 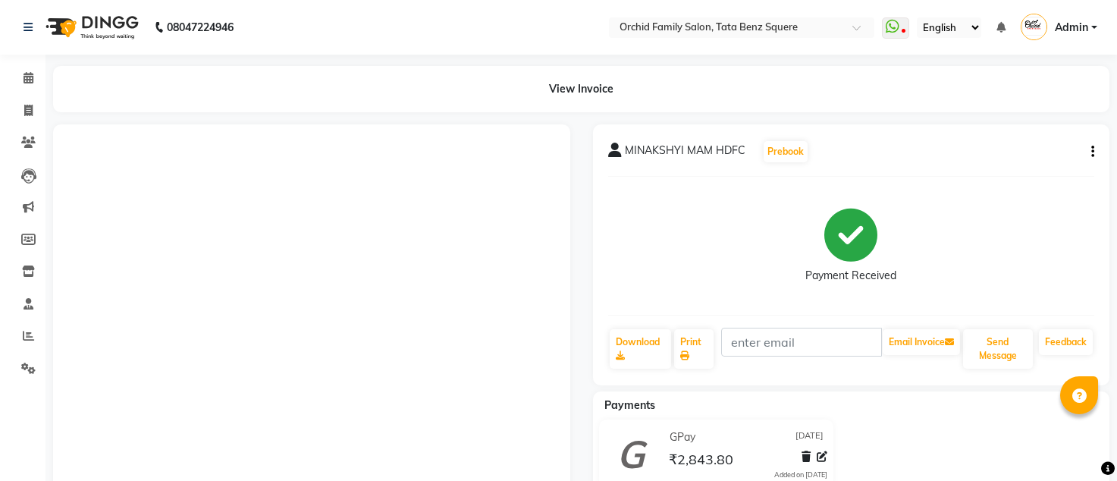 I want to click on input: enter email, so click(x=801, y=342).